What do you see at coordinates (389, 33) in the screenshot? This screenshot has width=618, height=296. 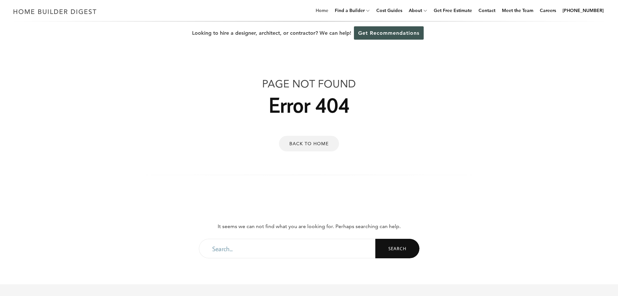 I see `a: Get Recommendations` at bounding box center [389, 33].